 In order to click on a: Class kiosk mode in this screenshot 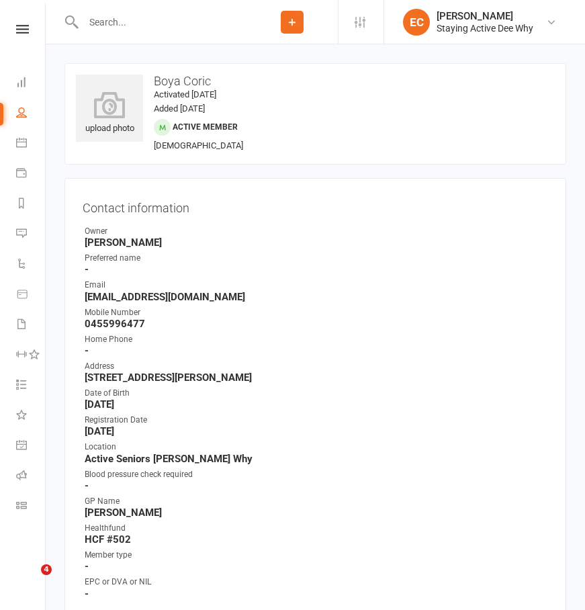, I will do `click(31, 506)`.